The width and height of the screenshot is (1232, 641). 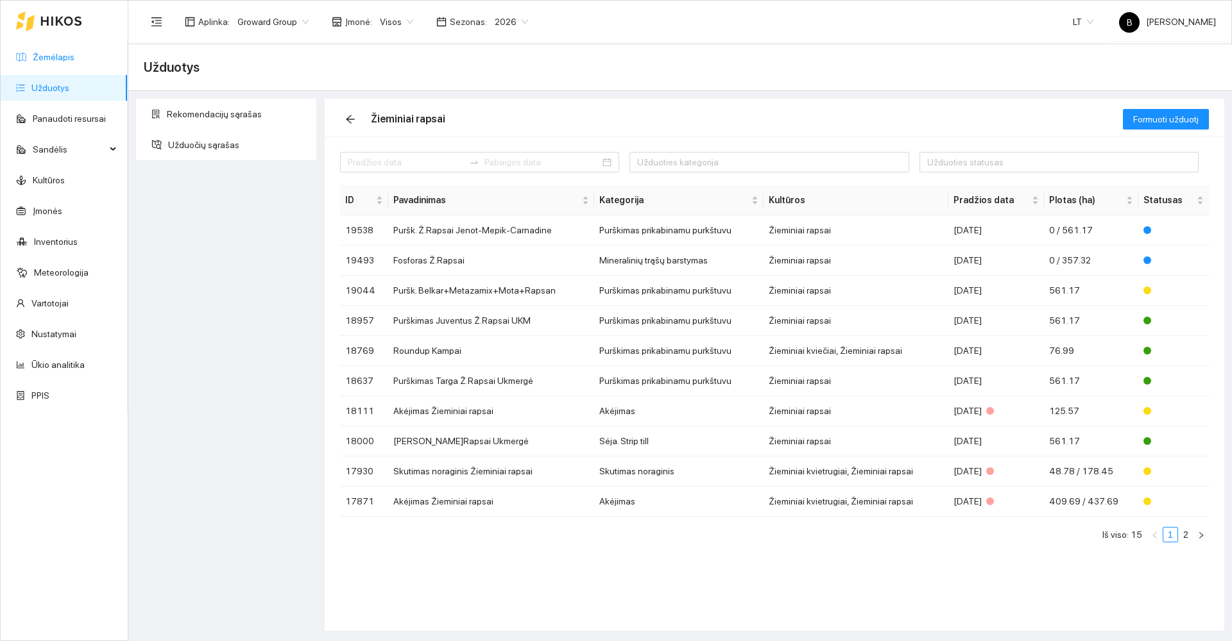 What do you see at coordinates (273, 22) in the screenshot?
I see `span: Groward Group` at bounding box center [273, 22].